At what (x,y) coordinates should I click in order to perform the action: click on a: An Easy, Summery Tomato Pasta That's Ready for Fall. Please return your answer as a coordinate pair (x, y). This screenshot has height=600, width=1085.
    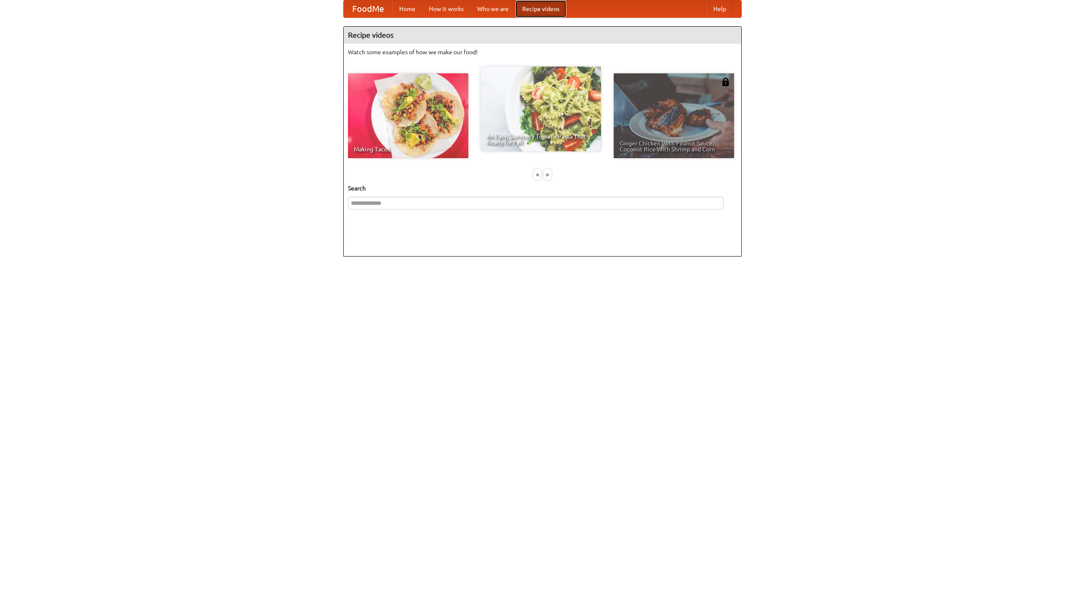
    Looking at the image, I should click on (541, 109).